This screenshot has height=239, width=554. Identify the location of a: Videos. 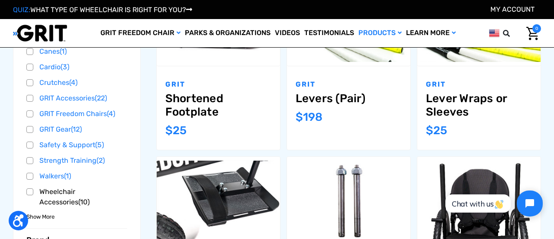
(288, 33).